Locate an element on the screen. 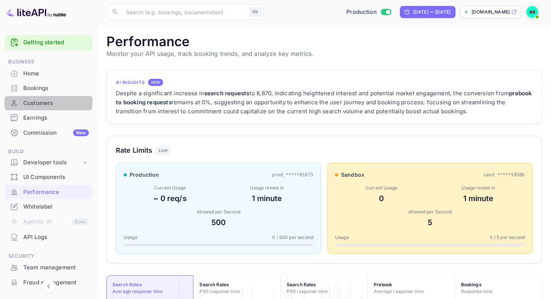  span: 0 / 500 per second is located at coordinates (293, 237).